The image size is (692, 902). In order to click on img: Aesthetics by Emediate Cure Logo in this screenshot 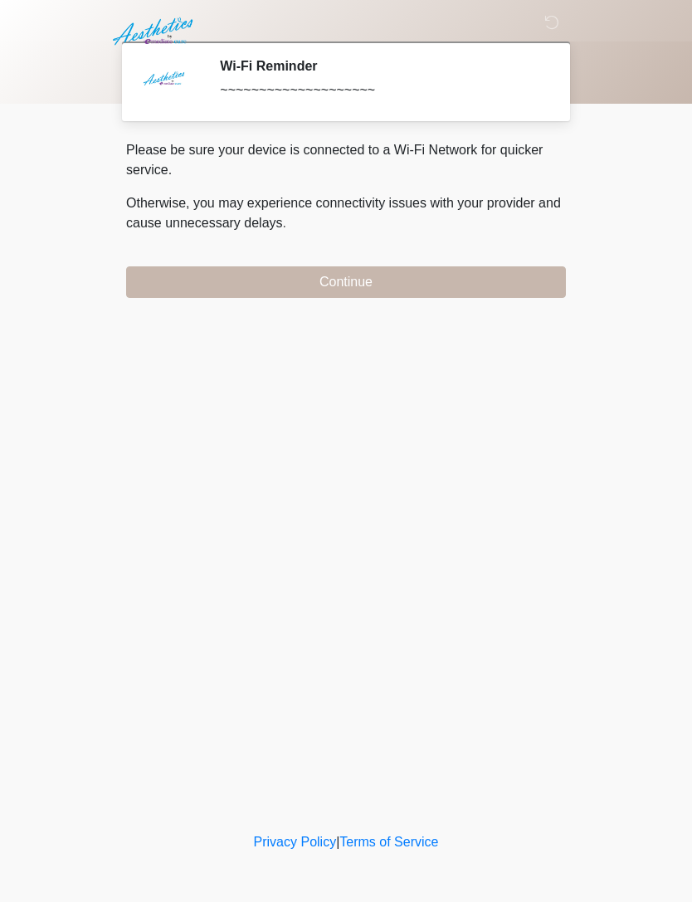, I will do `click(154, 32)`.